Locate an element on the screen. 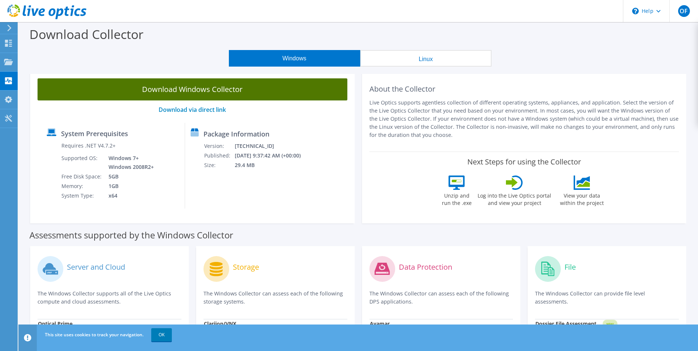 This screenshot has width=698, height=351. label: Requires .NET V4.7.2+ is located at coordinates (88, 146).